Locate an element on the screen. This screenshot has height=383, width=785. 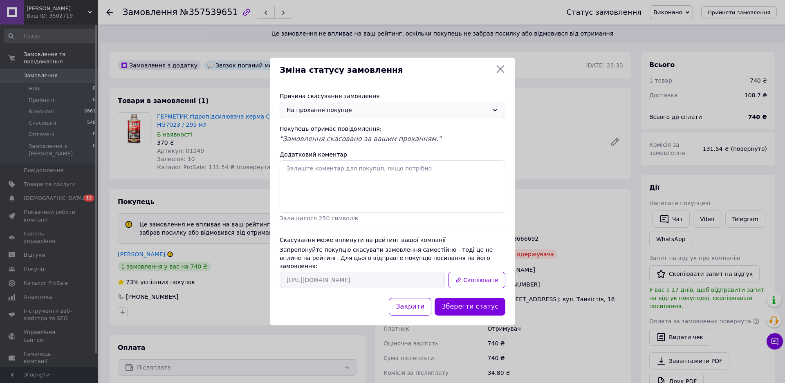
span: Зміна статусу замовлення is located at coordinates (386, 70).